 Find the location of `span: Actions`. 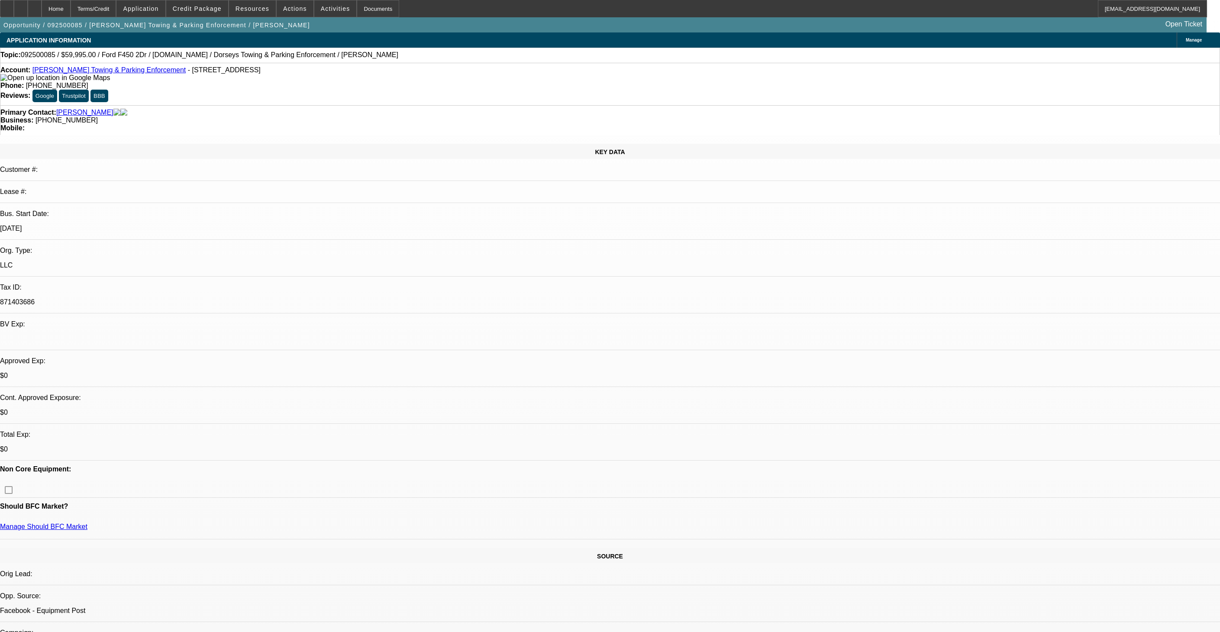

span: Actions is located at coordinates (295, 9).